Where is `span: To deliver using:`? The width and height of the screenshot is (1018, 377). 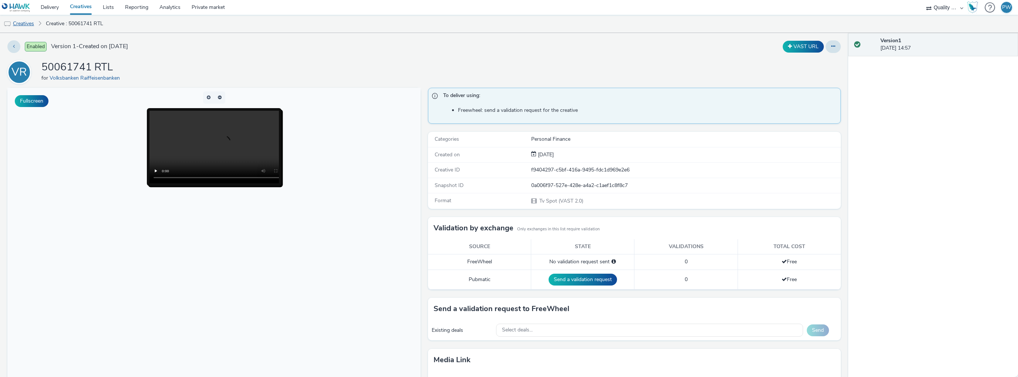
span: To deliver using: is located at coordinates (638, 97).